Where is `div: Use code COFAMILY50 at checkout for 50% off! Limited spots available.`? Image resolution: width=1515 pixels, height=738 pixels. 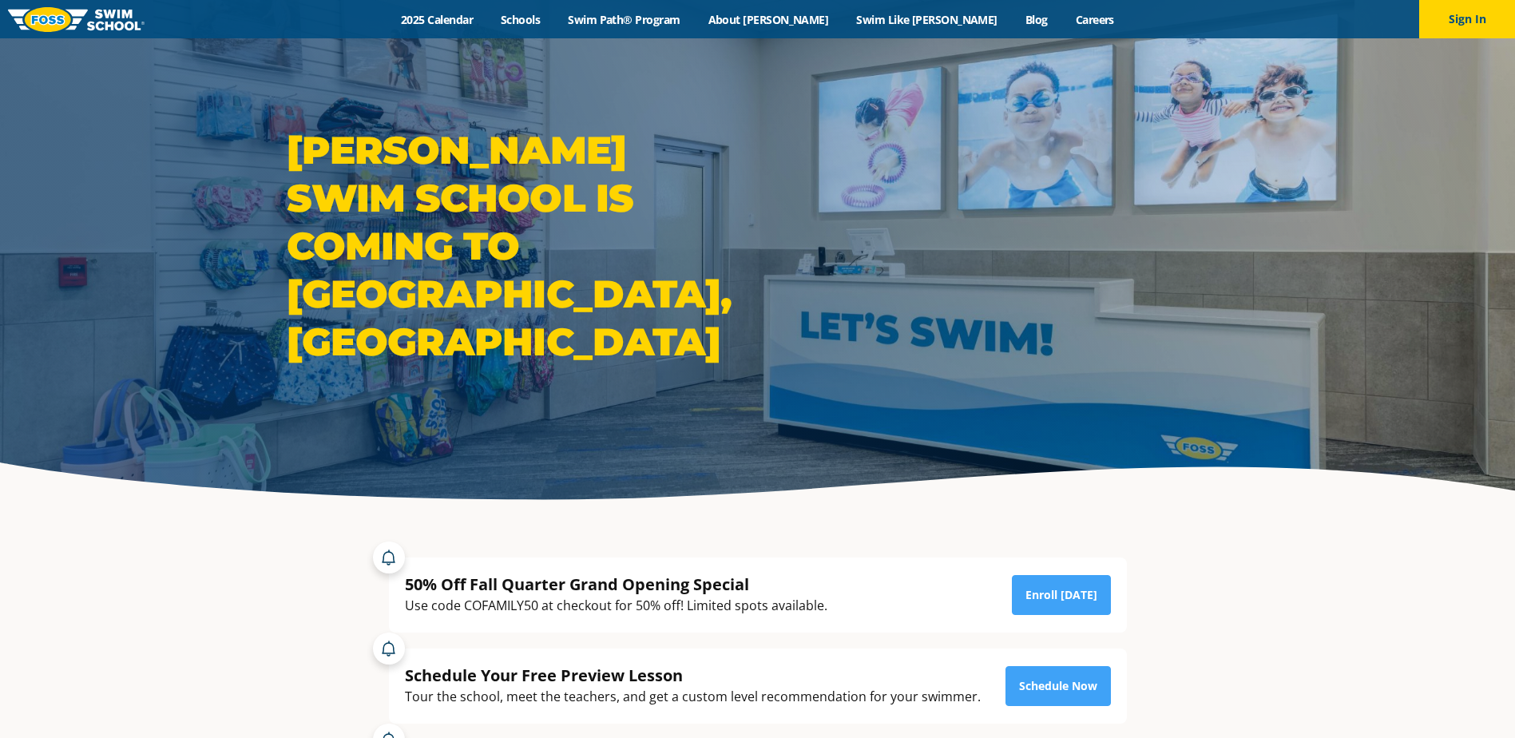
div: Use code COFAMILY50 at checkout for 50% off! Limited spots available. is located at coordinates (616, 605).